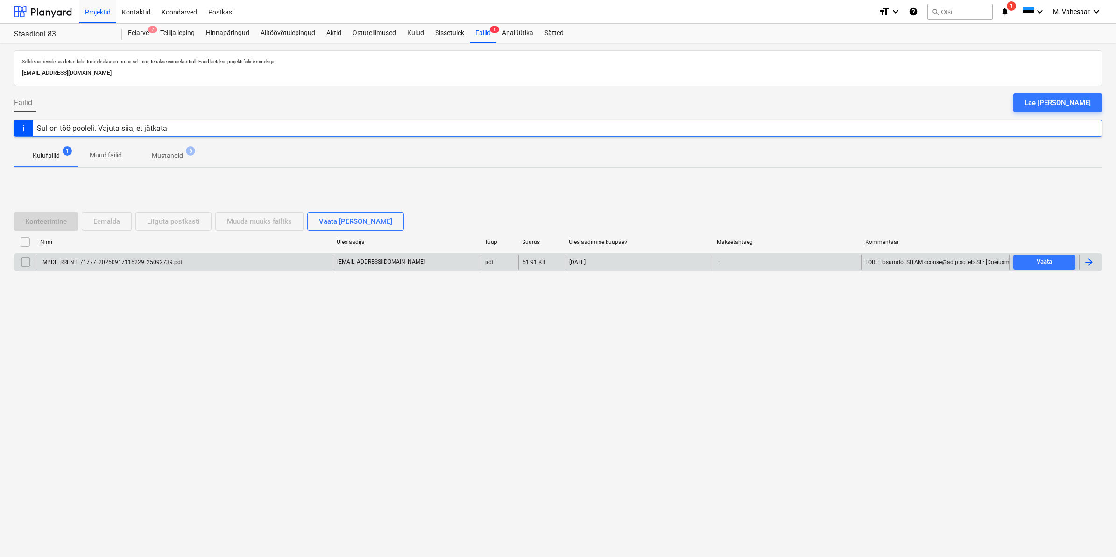 Image resolution: width=1116 pixels, height=557 pixels. What do you see at coordinates (1071, 12) in the screenshot?
I see `span: M. Vahesaar` at bounding box center [1071, 12].